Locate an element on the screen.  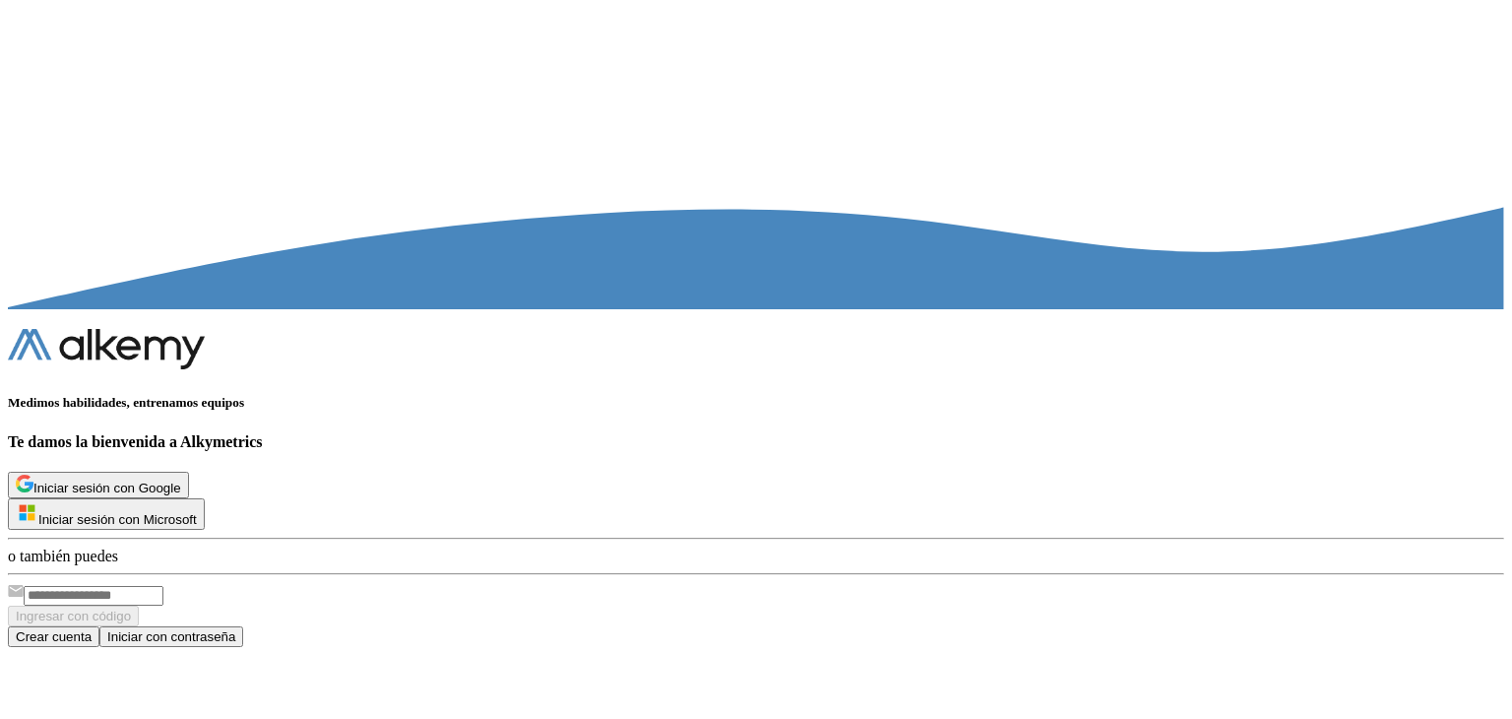
h5: Medimos habilidades, entrenamos equipos is located at coordinates (756, 403).